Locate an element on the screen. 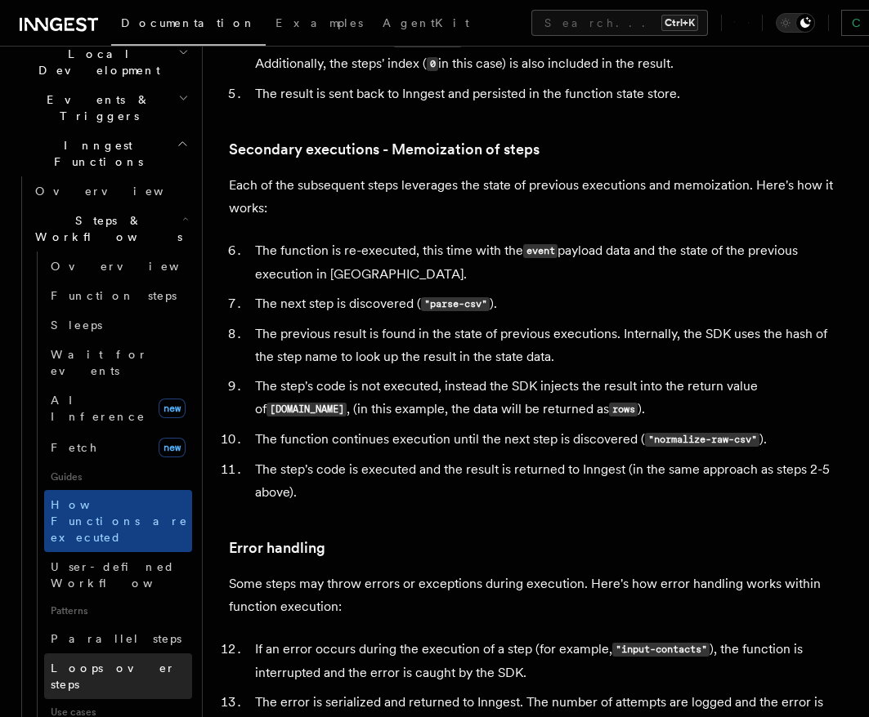  span: AgentKit is located at coordinates (426, 23).